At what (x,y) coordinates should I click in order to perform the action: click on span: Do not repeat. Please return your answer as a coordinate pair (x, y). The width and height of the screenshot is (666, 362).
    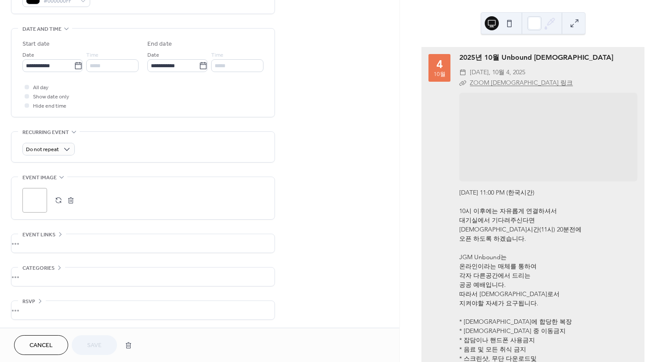
    Looking at the image, I should click on (42, 150).